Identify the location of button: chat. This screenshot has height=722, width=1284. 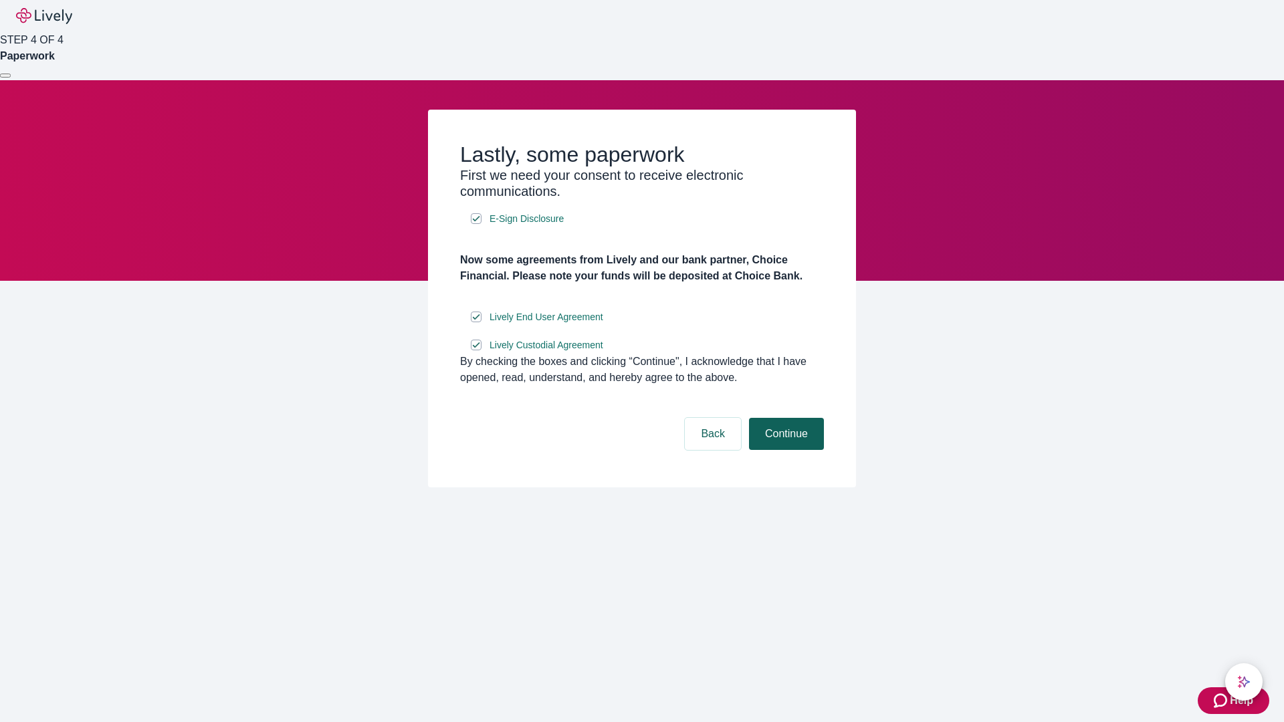
(1244, 682).